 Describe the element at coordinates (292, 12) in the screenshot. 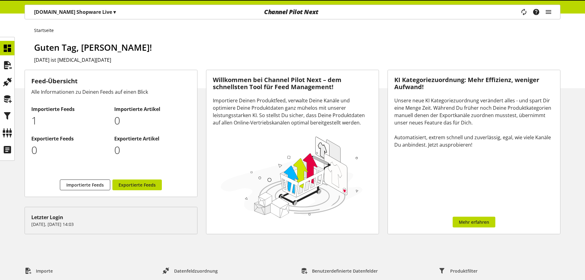

I see `nav: main navigation` at that location.